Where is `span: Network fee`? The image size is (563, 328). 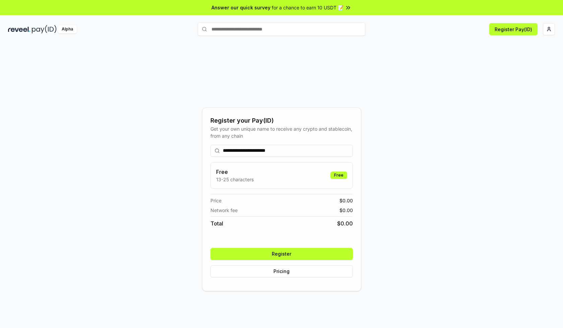
span: Network fee is located at coordinates (224, 210).